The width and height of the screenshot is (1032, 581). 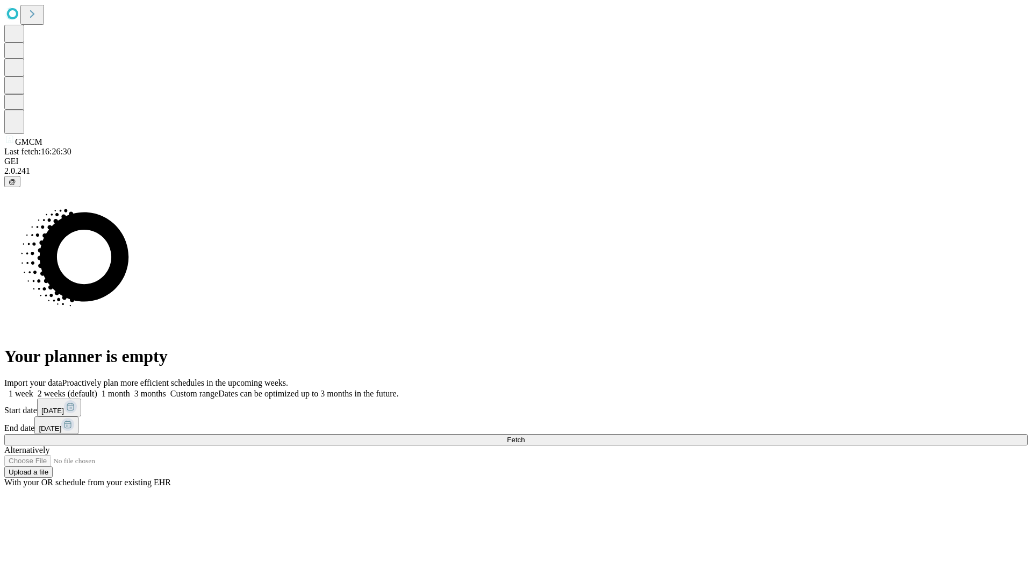 What do you see at coordinates (516, 425) in the screenshot?
I see `div: End date` at bounding box center [516, 425].